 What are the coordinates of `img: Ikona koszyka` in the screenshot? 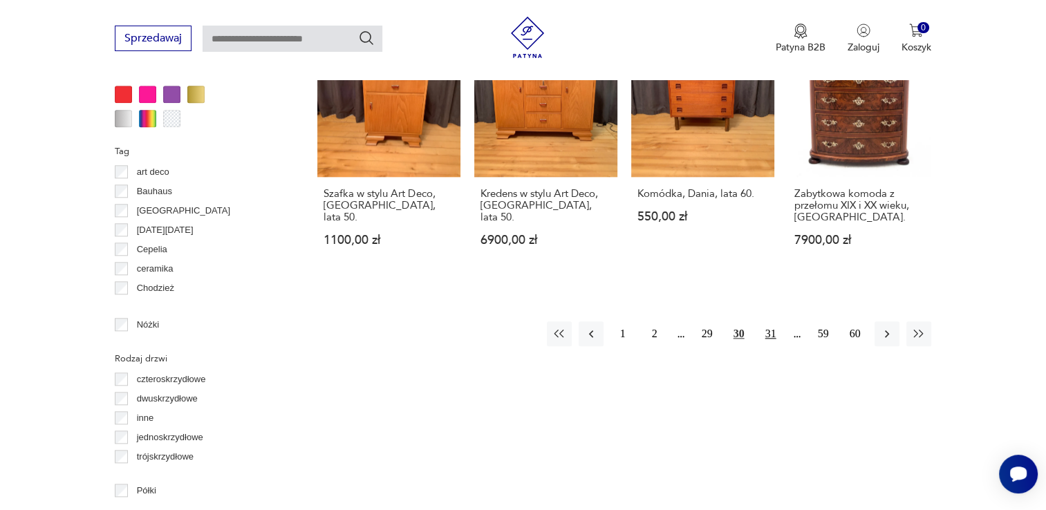 It's located at (916, 30).